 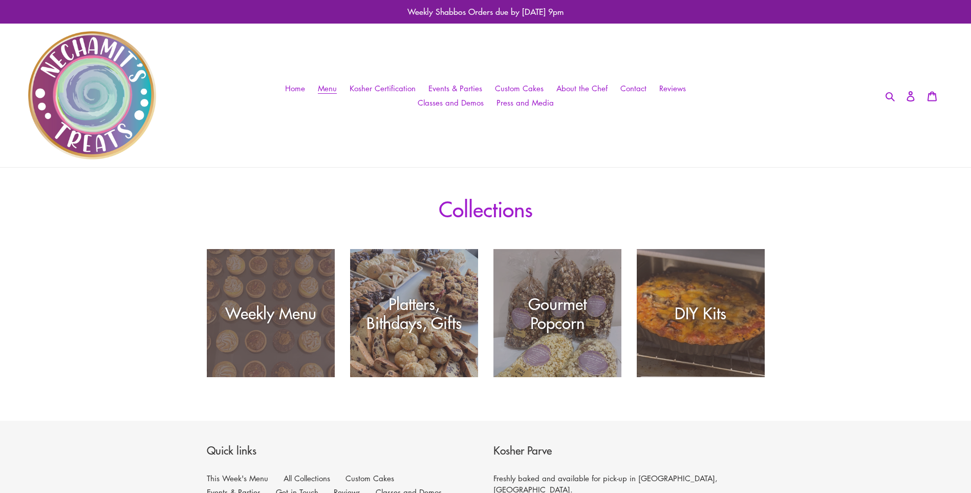 I want to click on a: This Week's Menu, so click(x=238, y=478).